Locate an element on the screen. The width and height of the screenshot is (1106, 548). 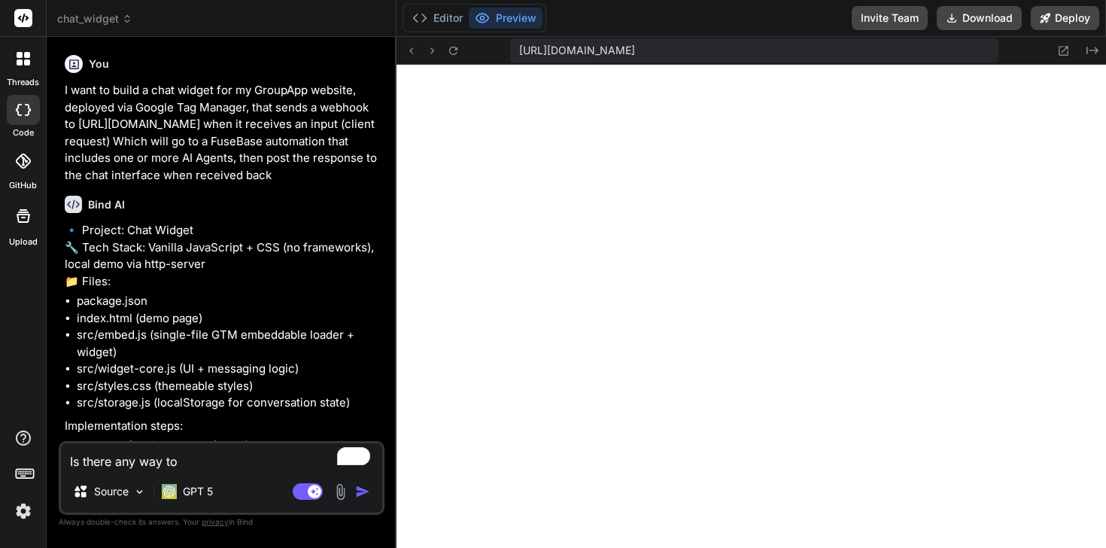
button: Download is located at coordinates (979, 18).